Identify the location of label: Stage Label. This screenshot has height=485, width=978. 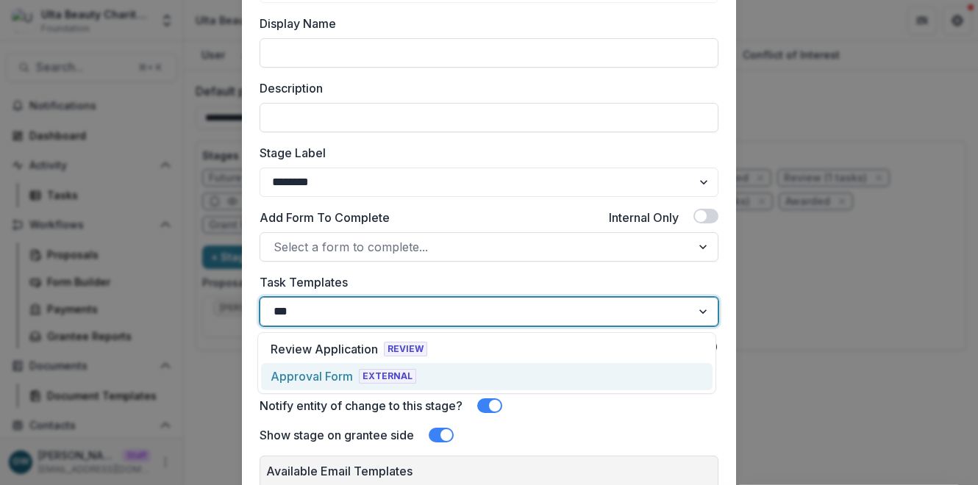
(485, 153).